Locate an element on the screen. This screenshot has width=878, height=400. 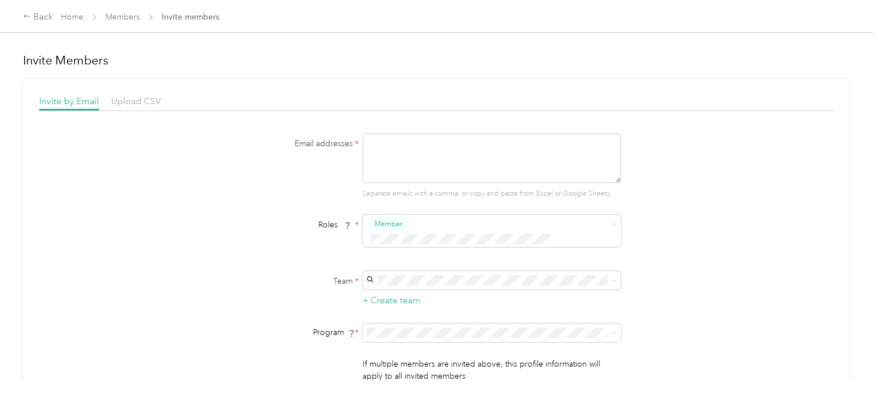
span: Roles is located at coordinates (334, 224).